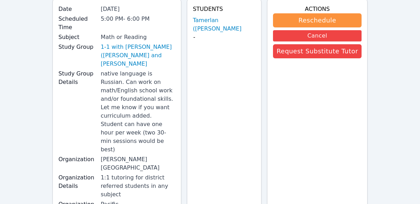 The height and width of the screenshot is (204, 420). I want to click on button: Reschedule, so click(317, 20).